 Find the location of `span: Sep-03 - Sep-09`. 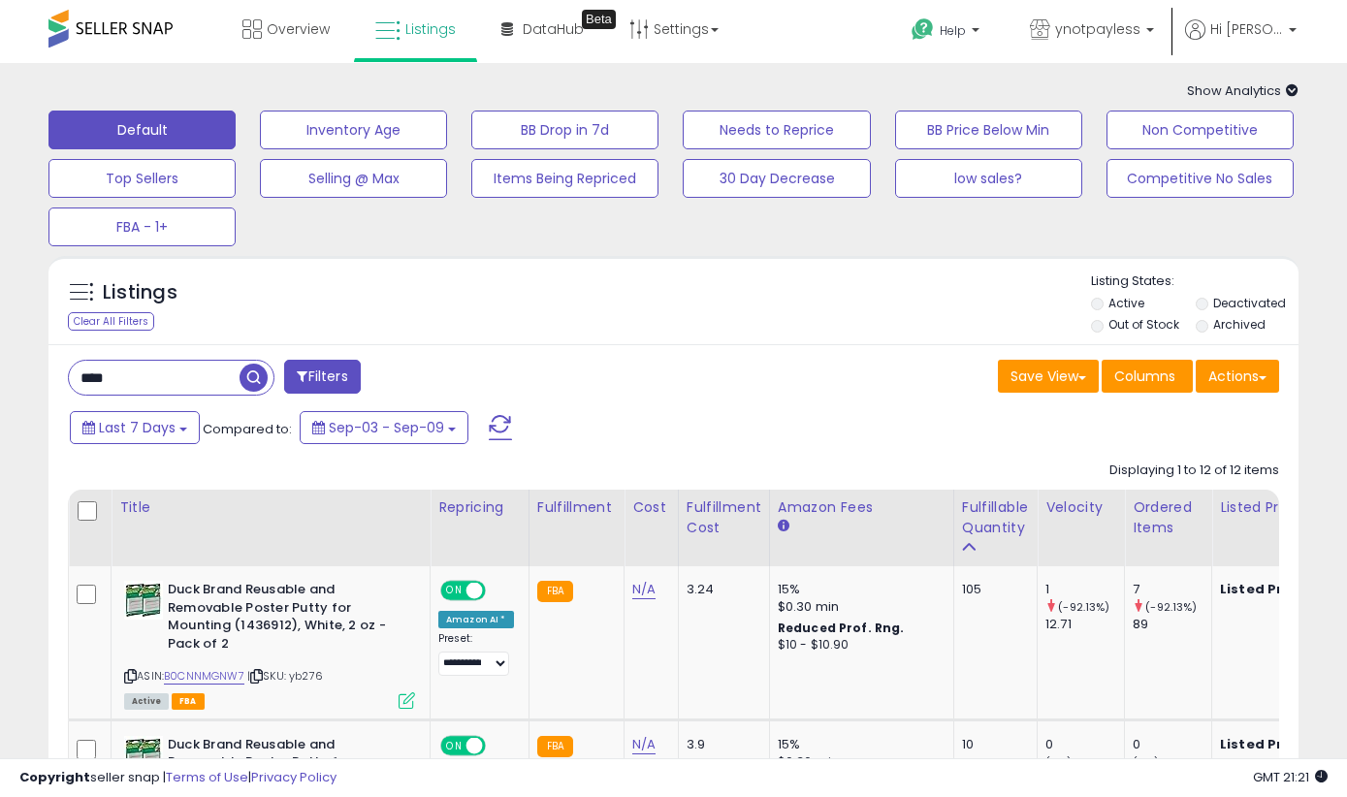

span: Sep-03 - Sep-09 is located at coordinates (386, 428).